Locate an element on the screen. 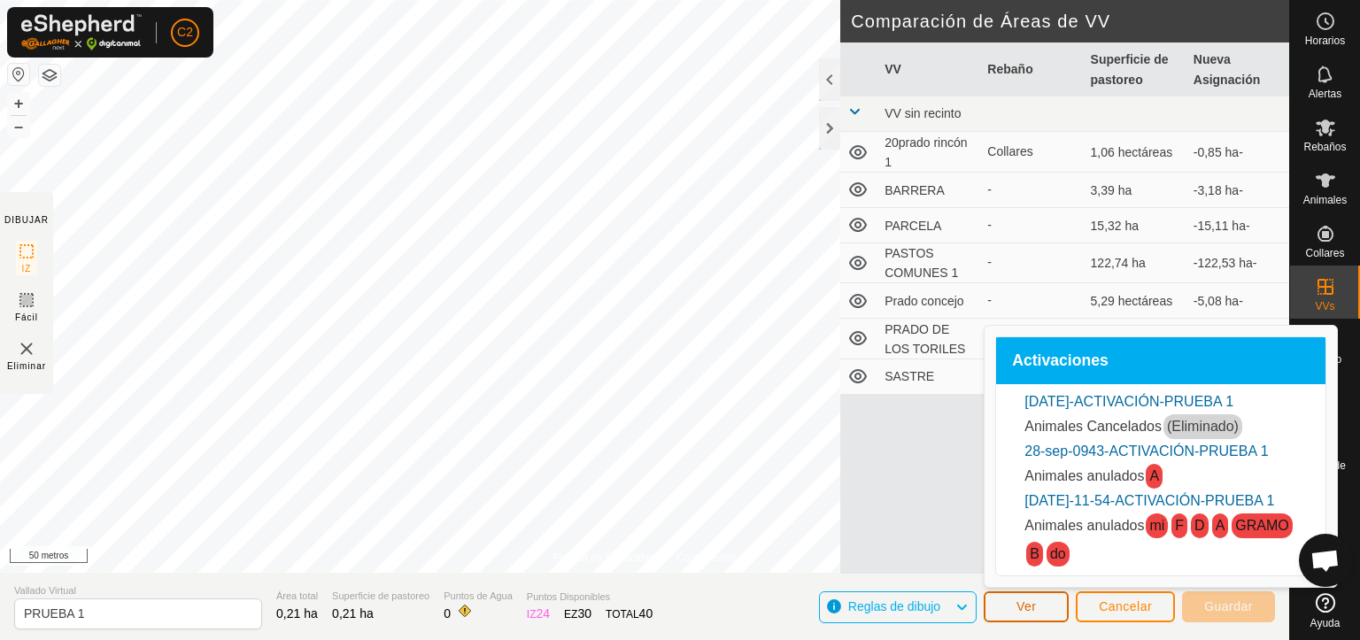  font: GRAMO is located at coordinates (1262, 525).